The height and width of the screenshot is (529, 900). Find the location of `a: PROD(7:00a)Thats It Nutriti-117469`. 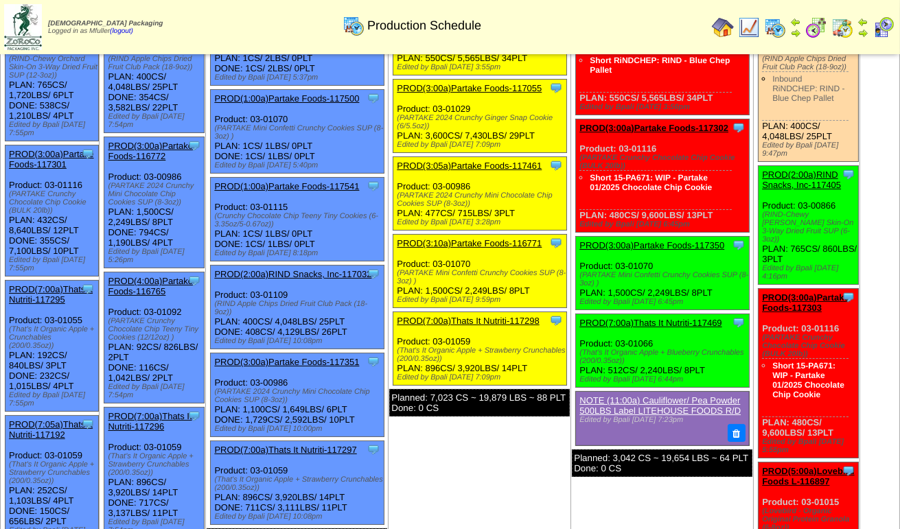

a: PROD(7:00a)Thats It Nutriti-117469 is located at coordinates (650, 323).